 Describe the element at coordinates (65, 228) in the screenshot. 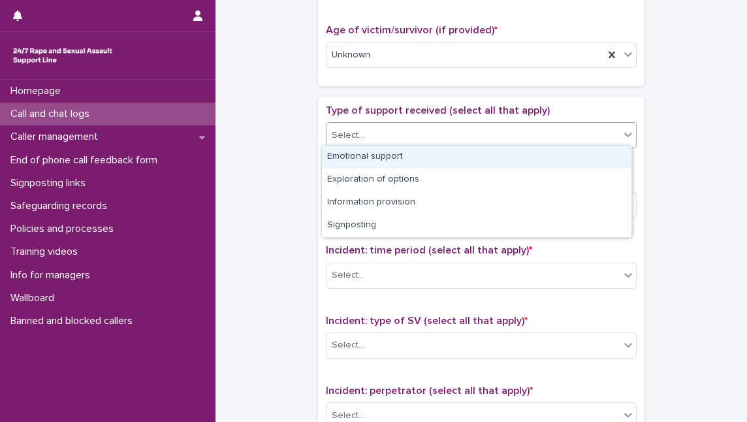

I see `p: Policies and processes` at that location.